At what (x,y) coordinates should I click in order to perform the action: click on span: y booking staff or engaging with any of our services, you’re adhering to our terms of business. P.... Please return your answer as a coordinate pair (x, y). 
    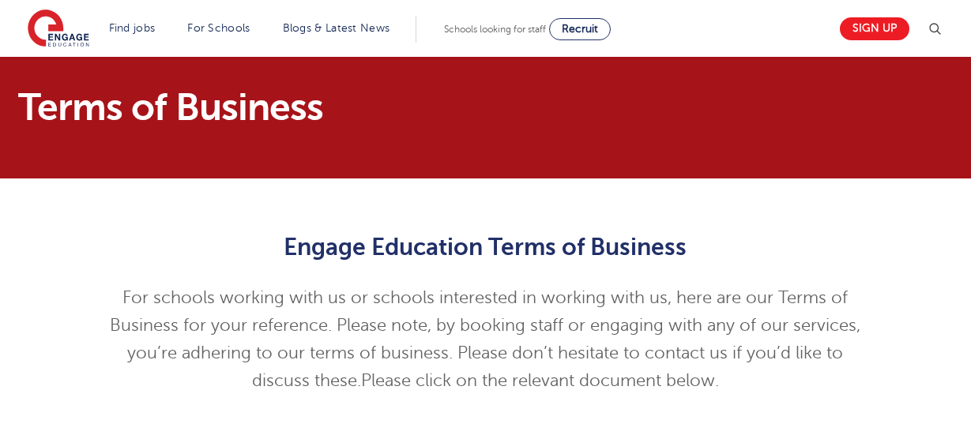
    Looking at the image, I should click on (494, 353).